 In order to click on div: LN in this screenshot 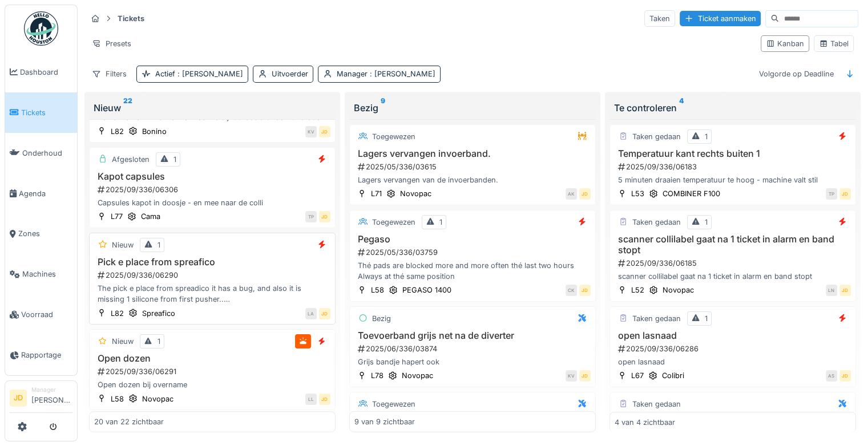, I will do `click(831, 290)`.